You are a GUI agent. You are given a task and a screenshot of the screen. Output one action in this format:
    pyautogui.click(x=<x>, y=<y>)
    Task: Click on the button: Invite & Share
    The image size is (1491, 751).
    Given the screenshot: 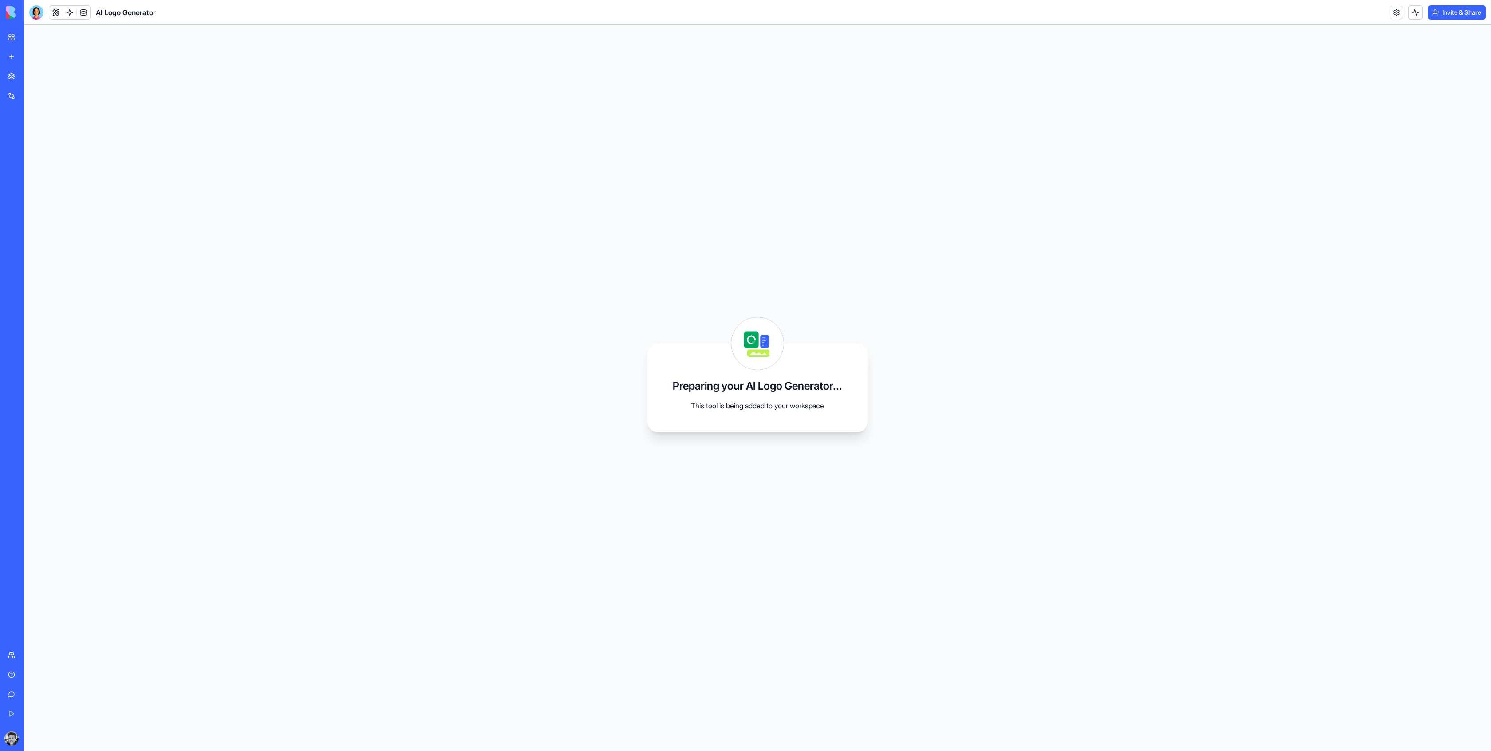 What is the action you would take?
    pyautogui.click(x=1457, y=12)
    